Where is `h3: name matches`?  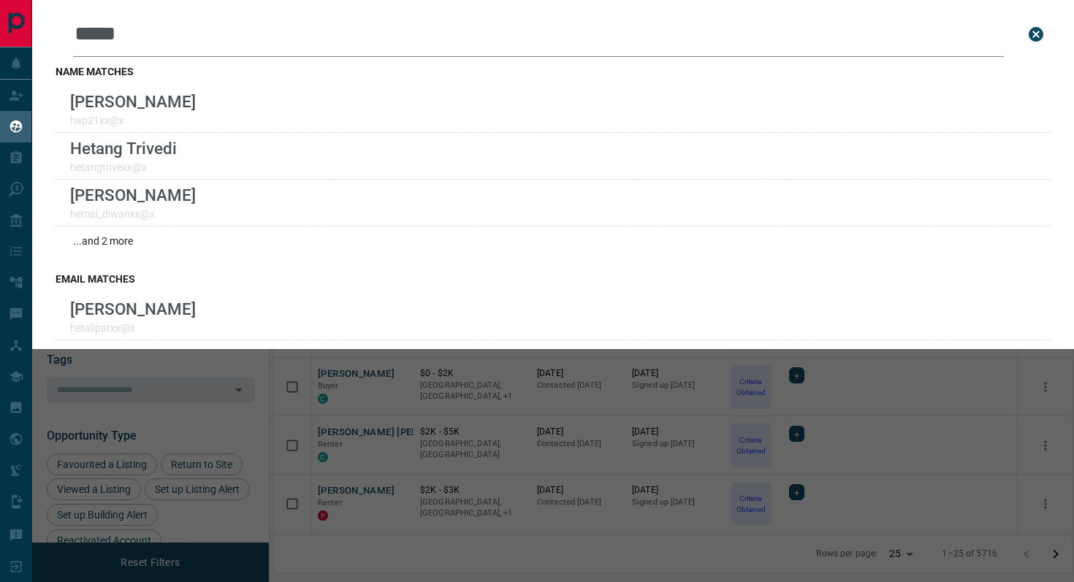
h3: name matches is located at coordinates (553, 72).